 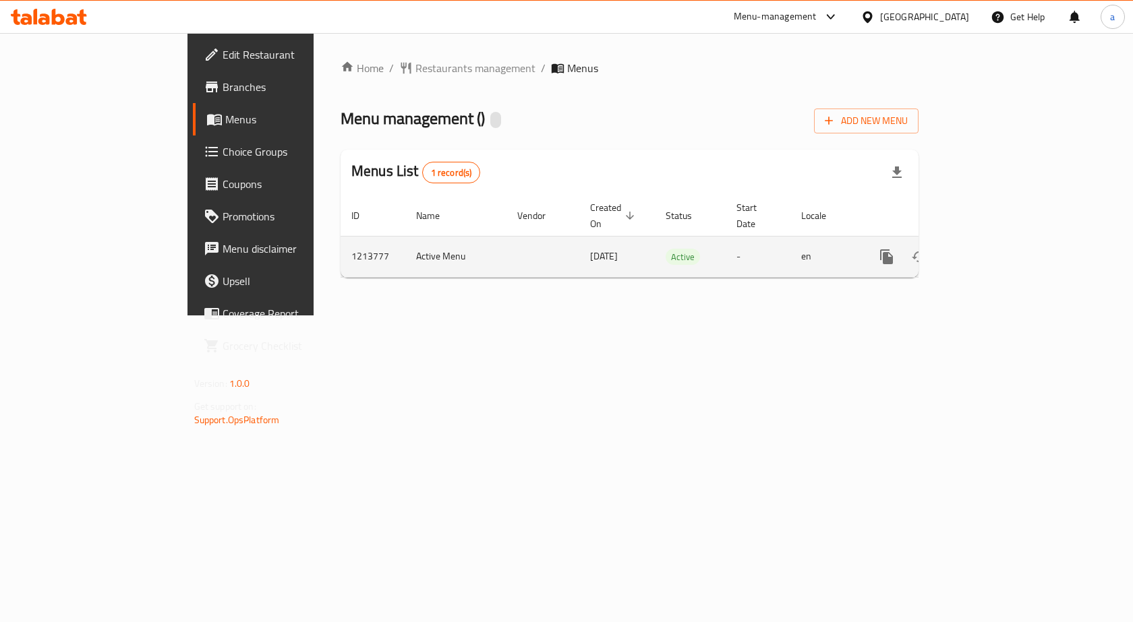 What do you see at coordinates (285, 346) in the screenshot?
I see `a: Grocery Checklist` at bounding box center [285, 346].